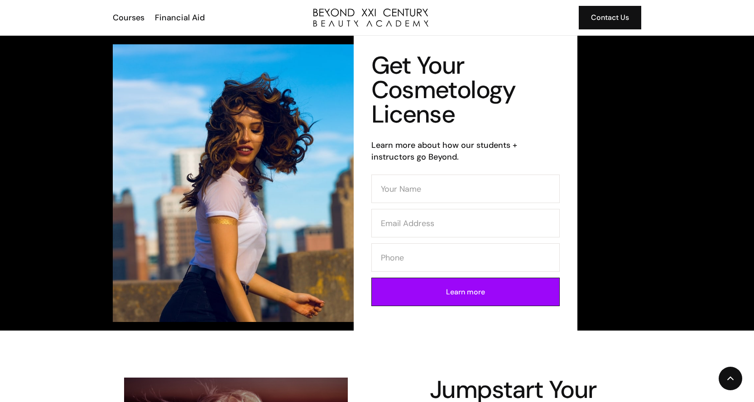 This screenshot has height=402, width=754. Describe the element at coordinates (465, 90) in the screenshot. I see `h1: Get Your Cosmetology License` at that location.